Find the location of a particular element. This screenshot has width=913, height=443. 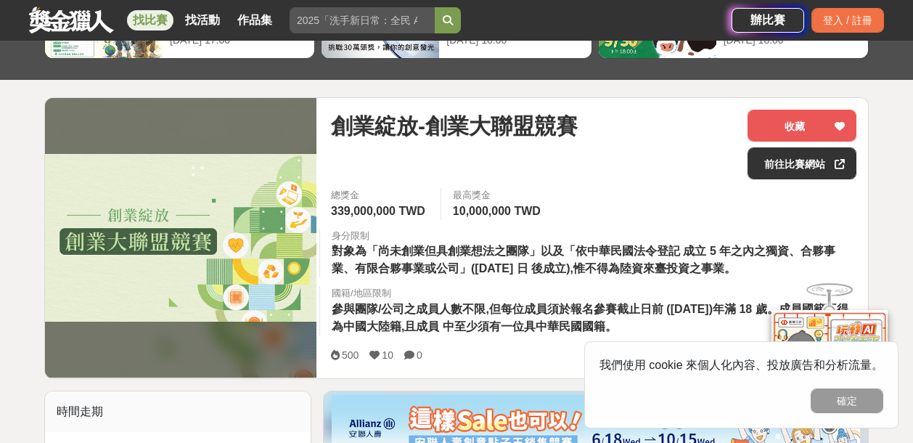

img: d2146d9a-e6f6-4337-9592-8cefde37ba6b.png is located at coordinates (830, 358).